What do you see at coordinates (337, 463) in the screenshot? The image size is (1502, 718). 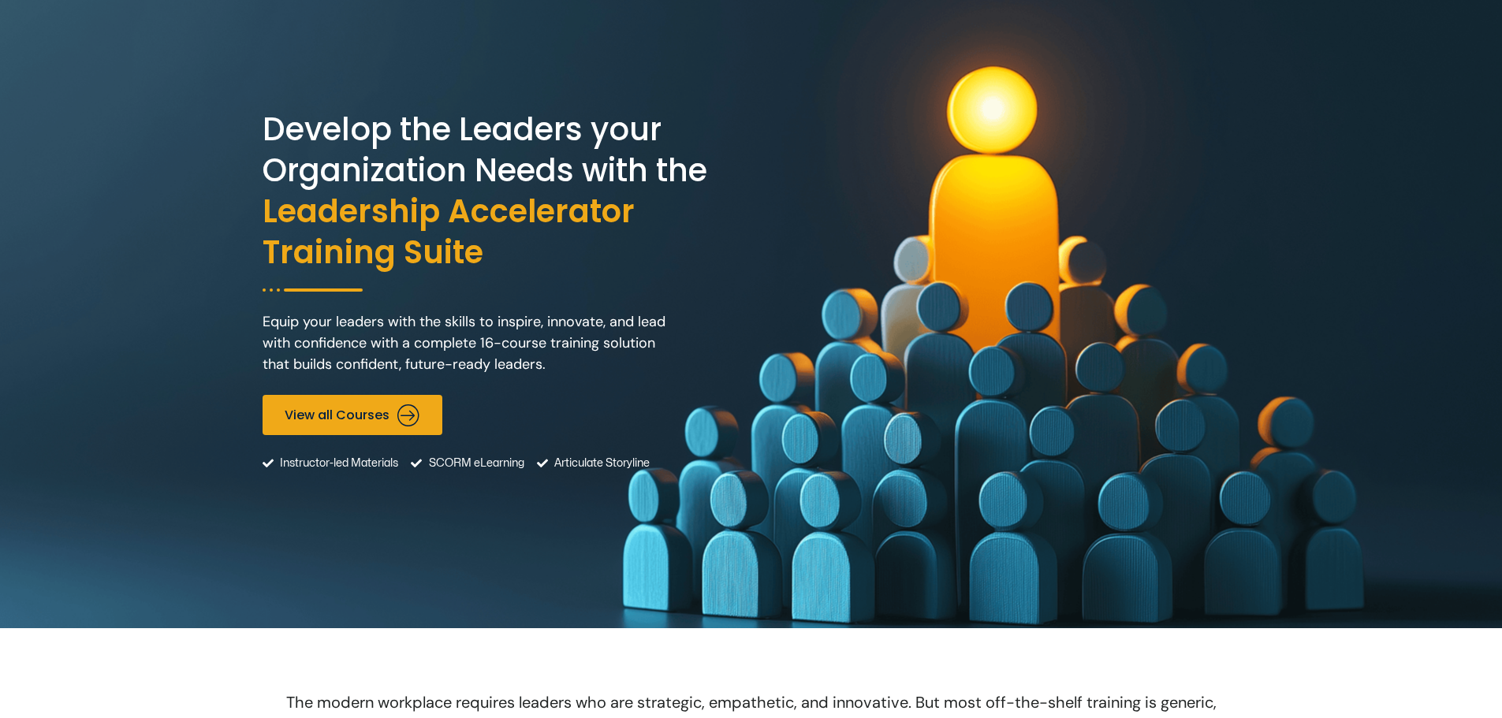 I see `span: Instructor-led Materials` at bounding box center [337, 463].